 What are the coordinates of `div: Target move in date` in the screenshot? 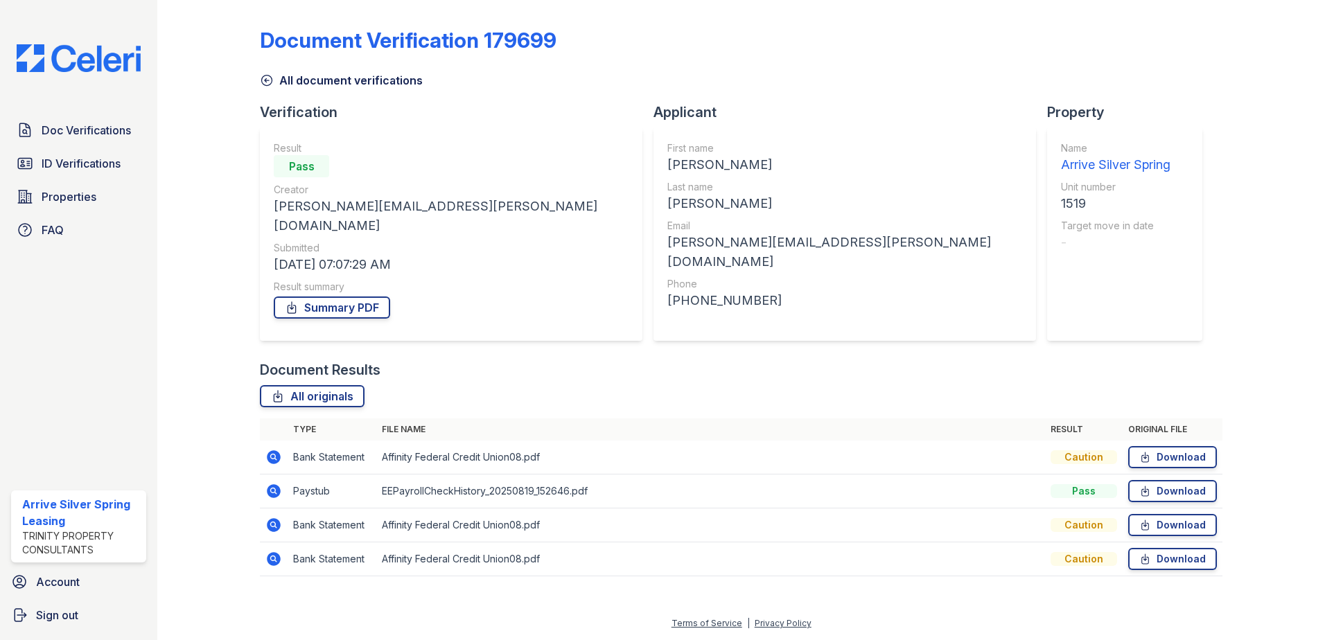 It's located at (1116, 226).